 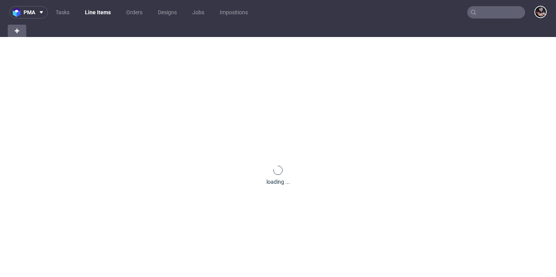 What do you see at coordinates (18, 12) in the screenshot?
I see `img: logo` at bounding box center [18, 12].